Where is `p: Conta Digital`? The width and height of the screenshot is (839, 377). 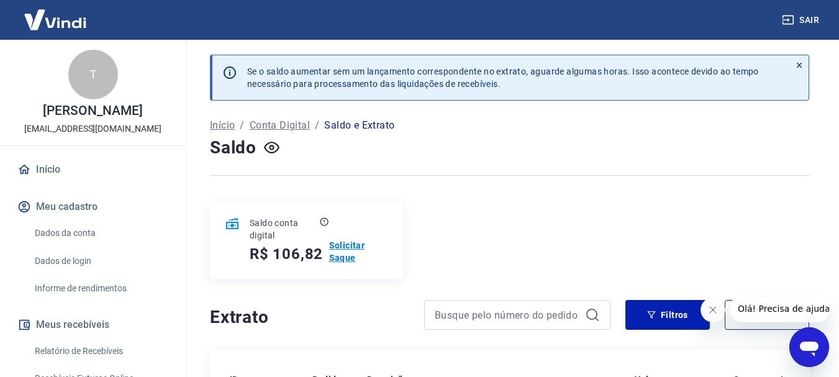 p: Conta Digital is located at coordinates (279, 125).